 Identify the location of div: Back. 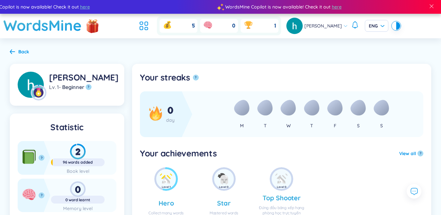
(24, 52).